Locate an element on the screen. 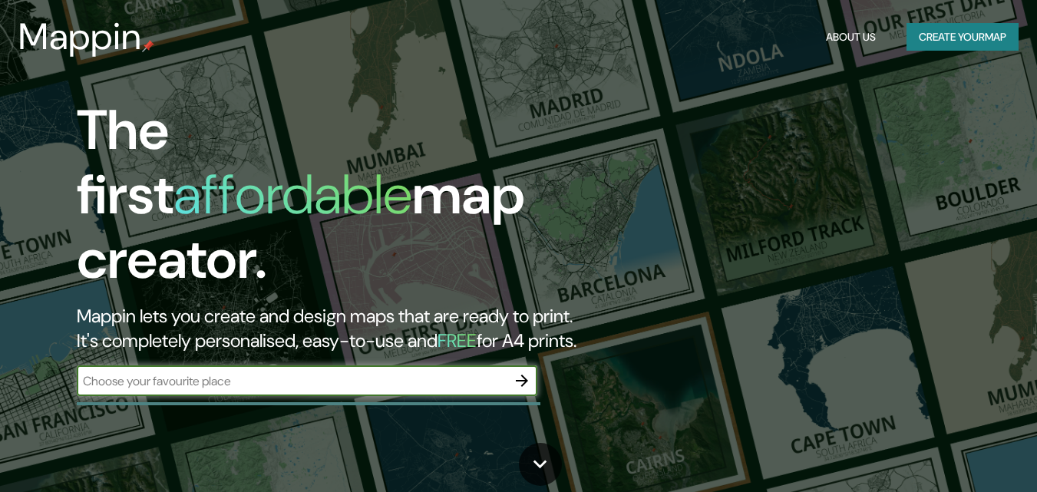  input: Choose your favourite place is located at coordinates (292, 381).